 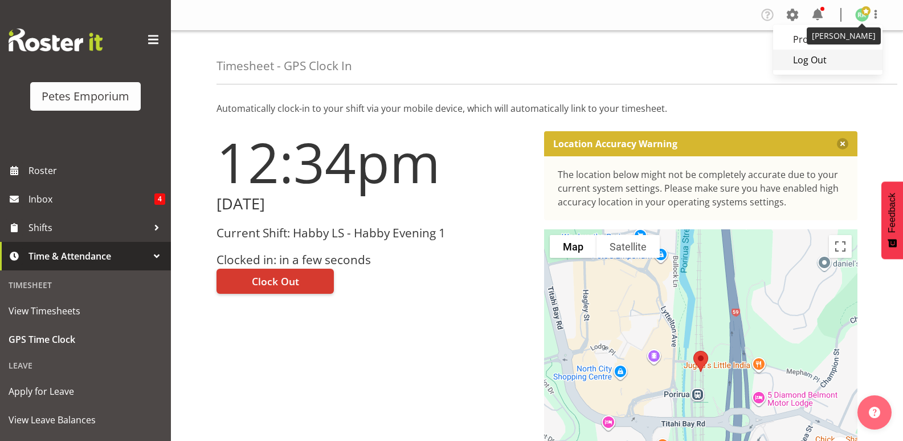 What do you see at coordinates (86, 284) in the screenshot?
I see `div: Timesheet` at bounding box center [86, 284].